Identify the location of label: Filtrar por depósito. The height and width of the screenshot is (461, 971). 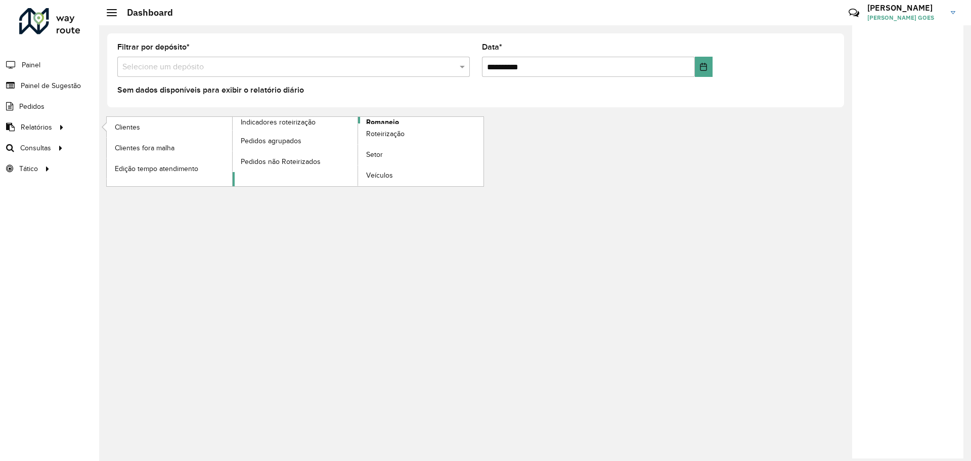
(153, 47).